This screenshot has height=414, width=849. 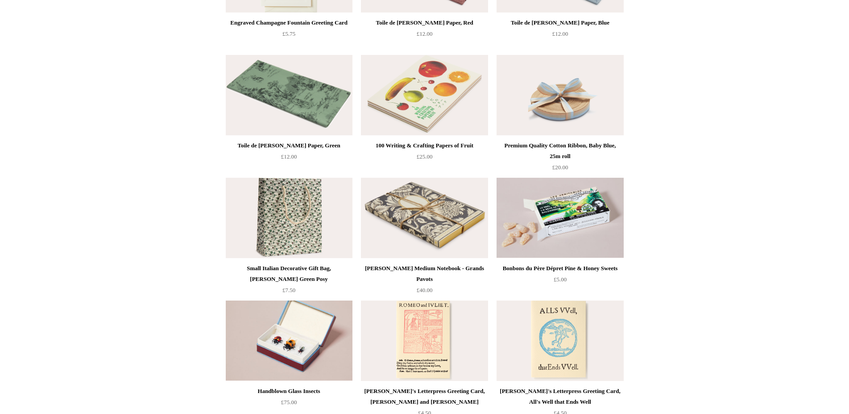 I want to click on a: Bonbons du Père Dépret Pine & Honey Sweets £5.00, so click(x=560, y=281).